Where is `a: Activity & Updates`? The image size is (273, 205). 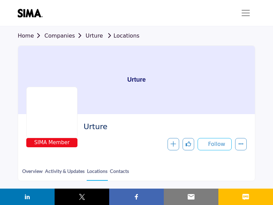
a: Activity & Updates is located at coordinates (65, 173).